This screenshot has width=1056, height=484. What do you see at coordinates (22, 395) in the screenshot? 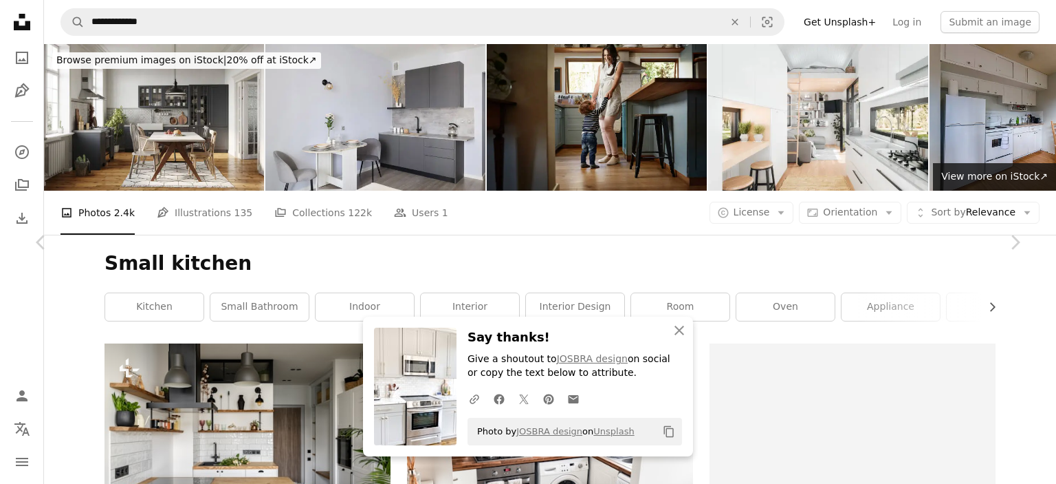
I see `a: Log in / Sign up` at bounding box center [22, 395].